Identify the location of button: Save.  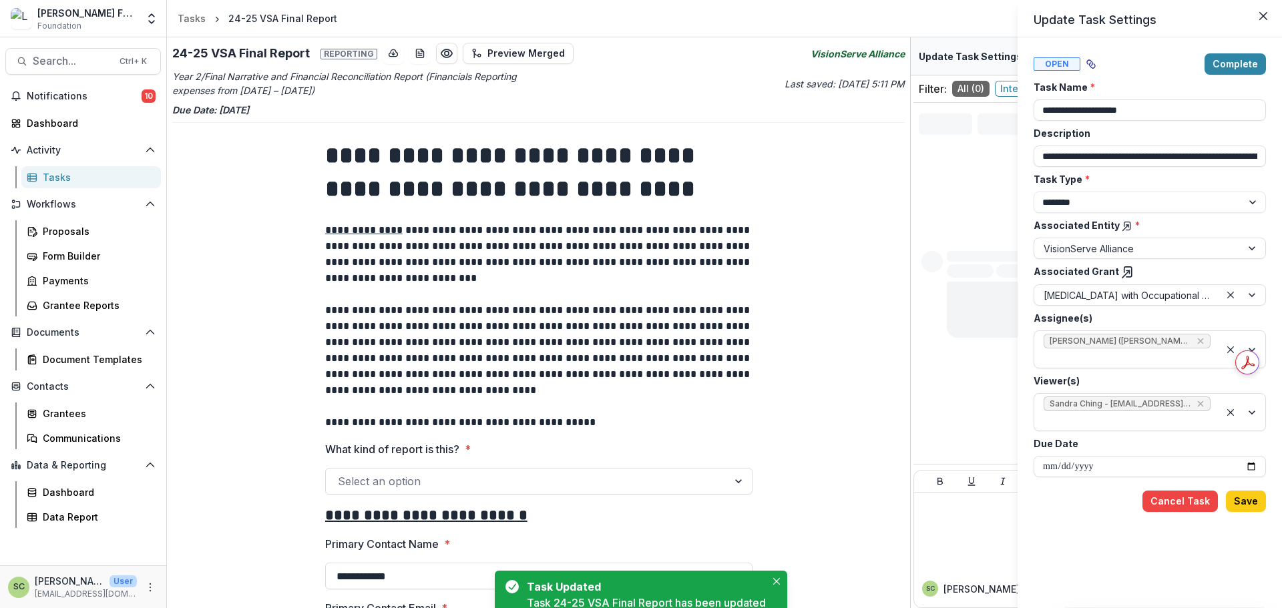
(1246, 501).